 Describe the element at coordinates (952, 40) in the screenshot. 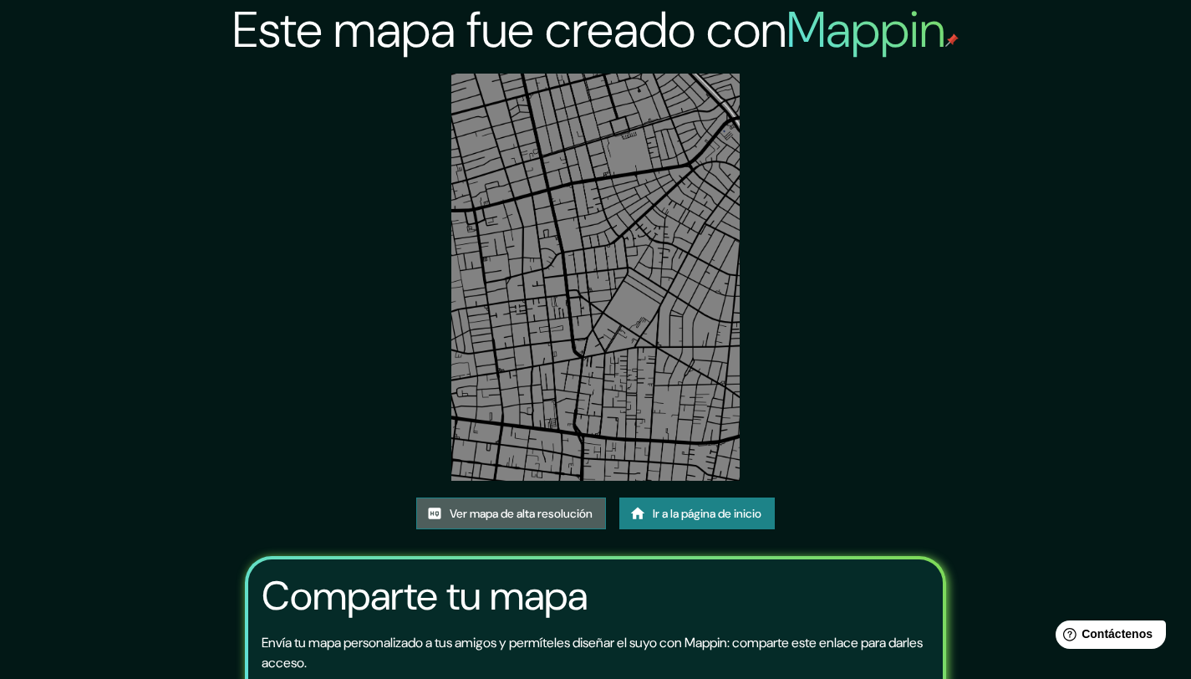

I see `img: pin de mapeo` at that location.